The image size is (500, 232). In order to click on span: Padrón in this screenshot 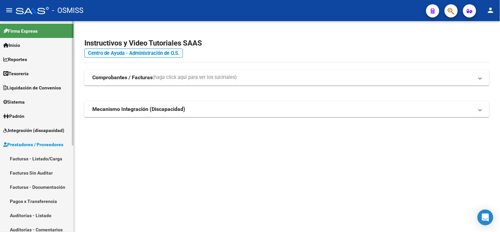, I will do `click(14, 116)`.